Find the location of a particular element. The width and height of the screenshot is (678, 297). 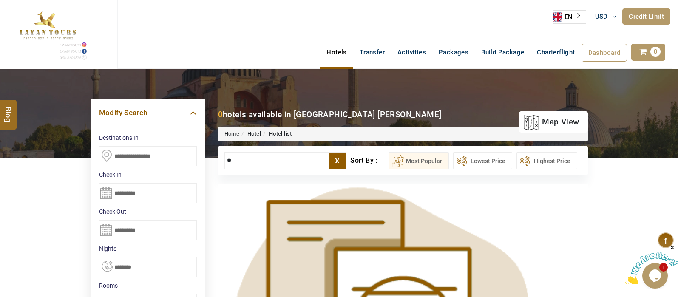

button: Most Popular is located at coordinates (419, 161).